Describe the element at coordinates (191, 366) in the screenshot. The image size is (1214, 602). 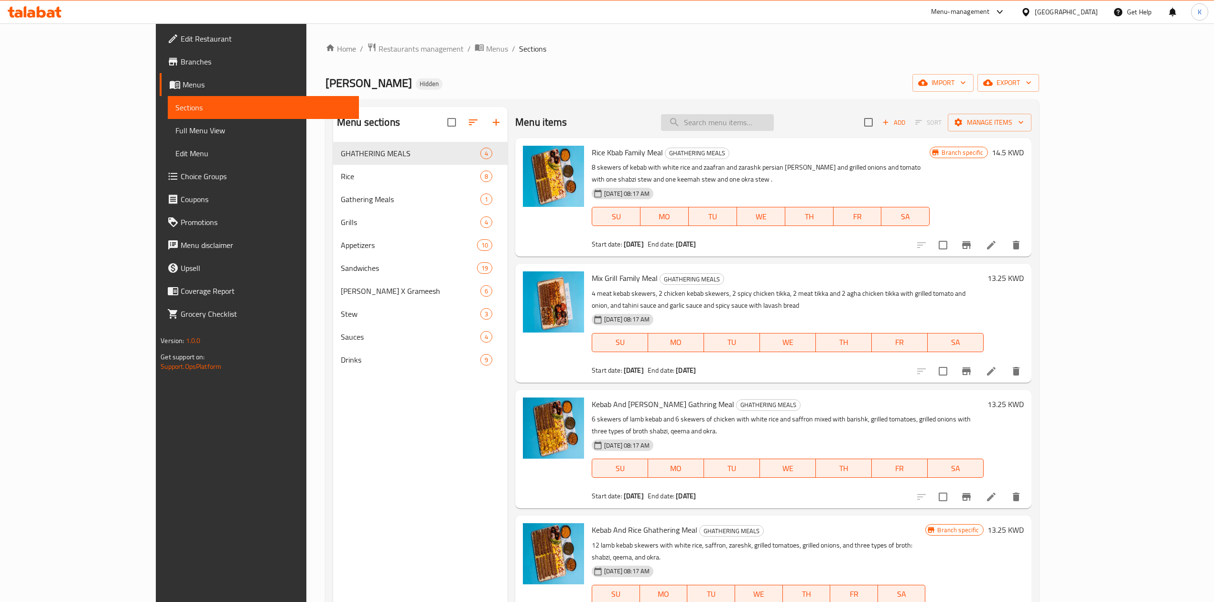
I see `a: Support.OpsPlatform` at that location.